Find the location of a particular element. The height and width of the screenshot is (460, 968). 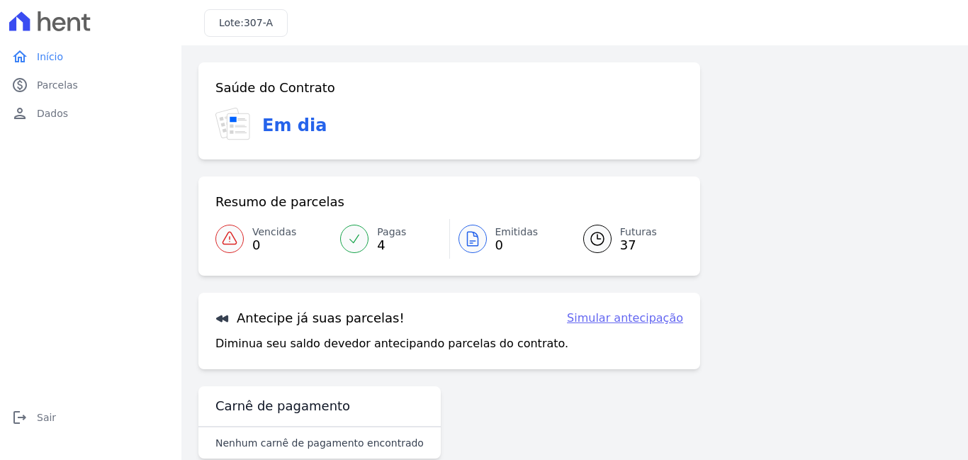

a: Futuras 37 is located at coordinates (625, 239).